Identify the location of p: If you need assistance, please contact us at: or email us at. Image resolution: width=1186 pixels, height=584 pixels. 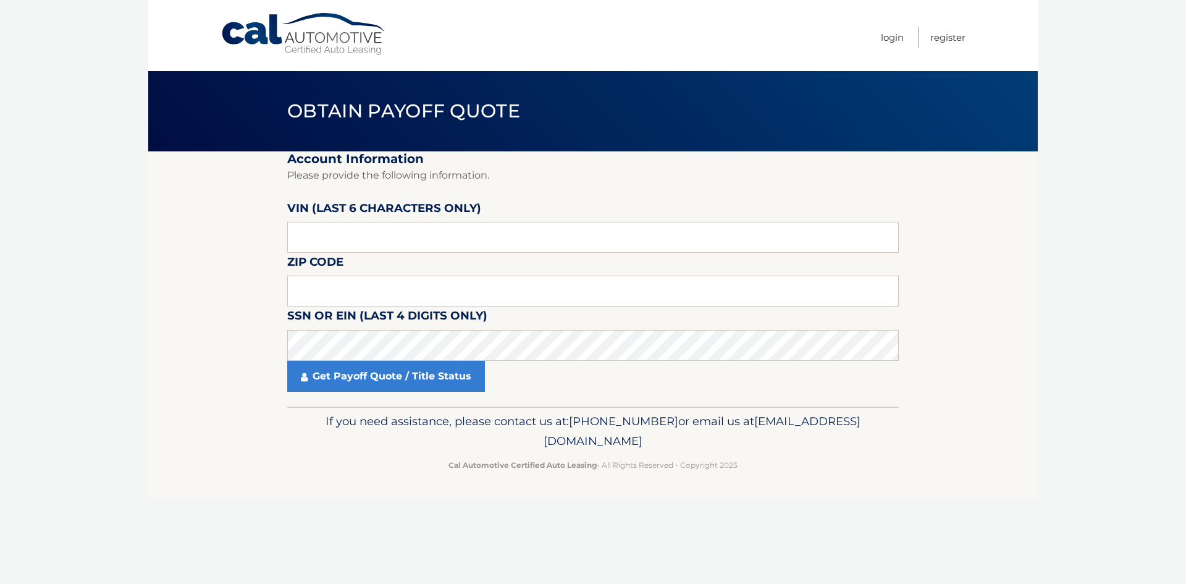
(593, 431).